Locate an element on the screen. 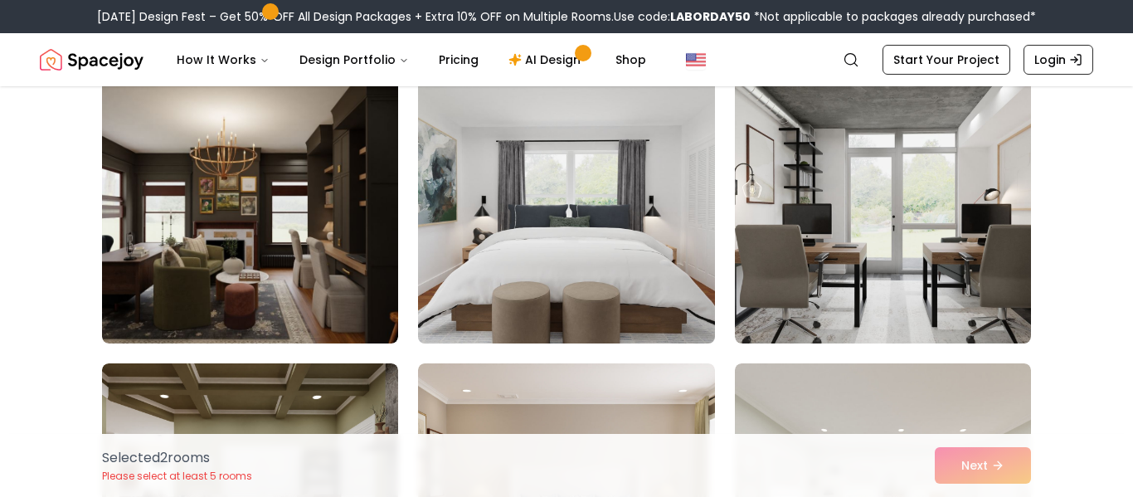 The height and width of the screenshot is (497, 1133). a: Login is located at coordinates (1058, 60).